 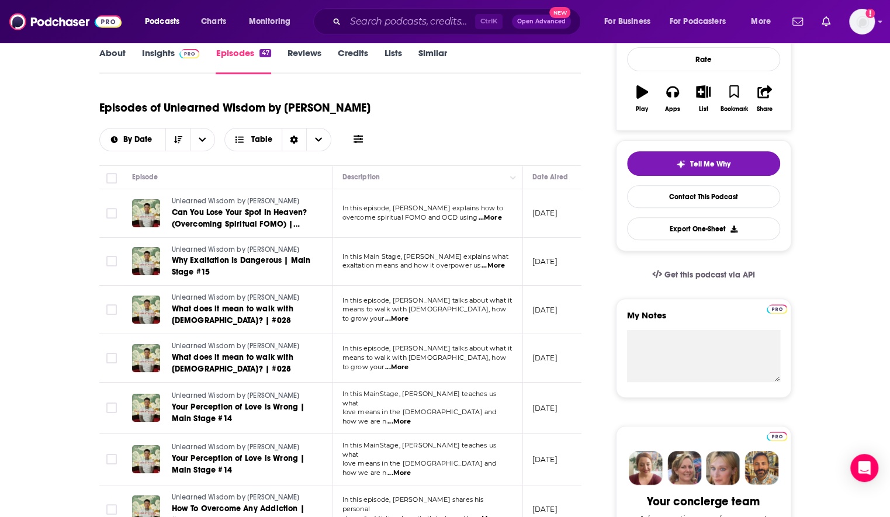 I want to click on img: Jon Profile, so click(x=761, y=468).